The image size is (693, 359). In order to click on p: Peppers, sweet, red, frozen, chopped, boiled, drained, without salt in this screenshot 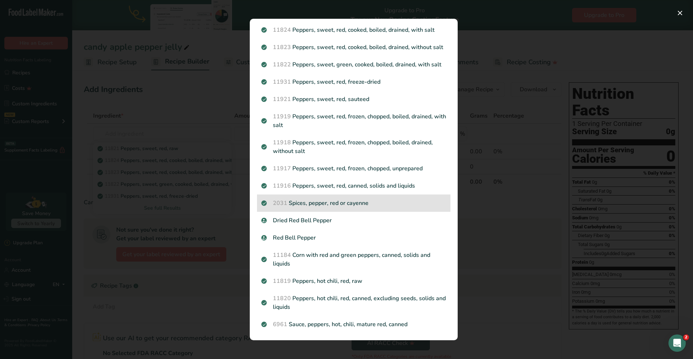, I will do `click(354, 147)`.